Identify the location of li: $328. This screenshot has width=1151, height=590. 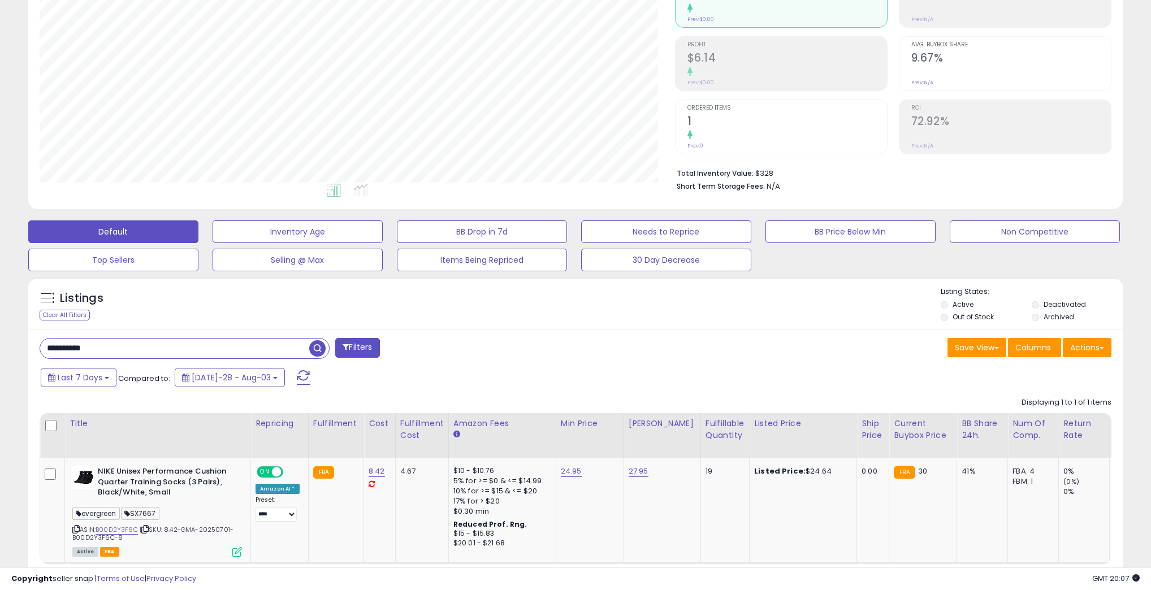
(890, 172).